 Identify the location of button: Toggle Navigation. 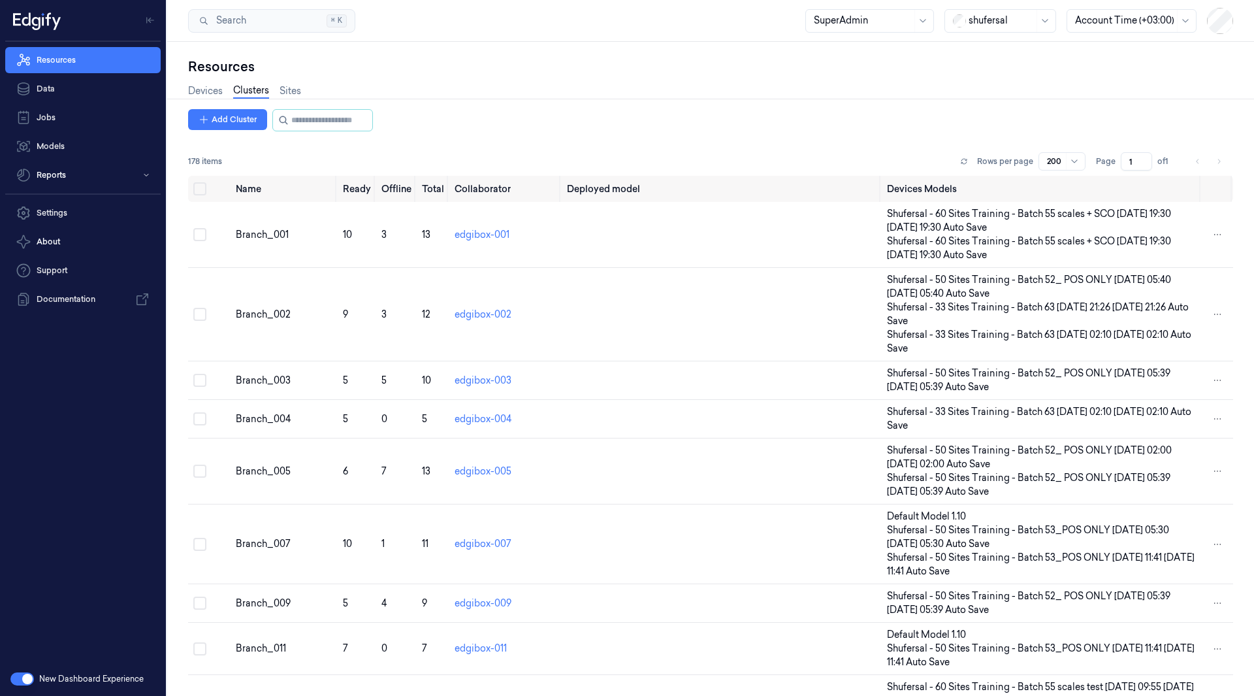
(150, 20).